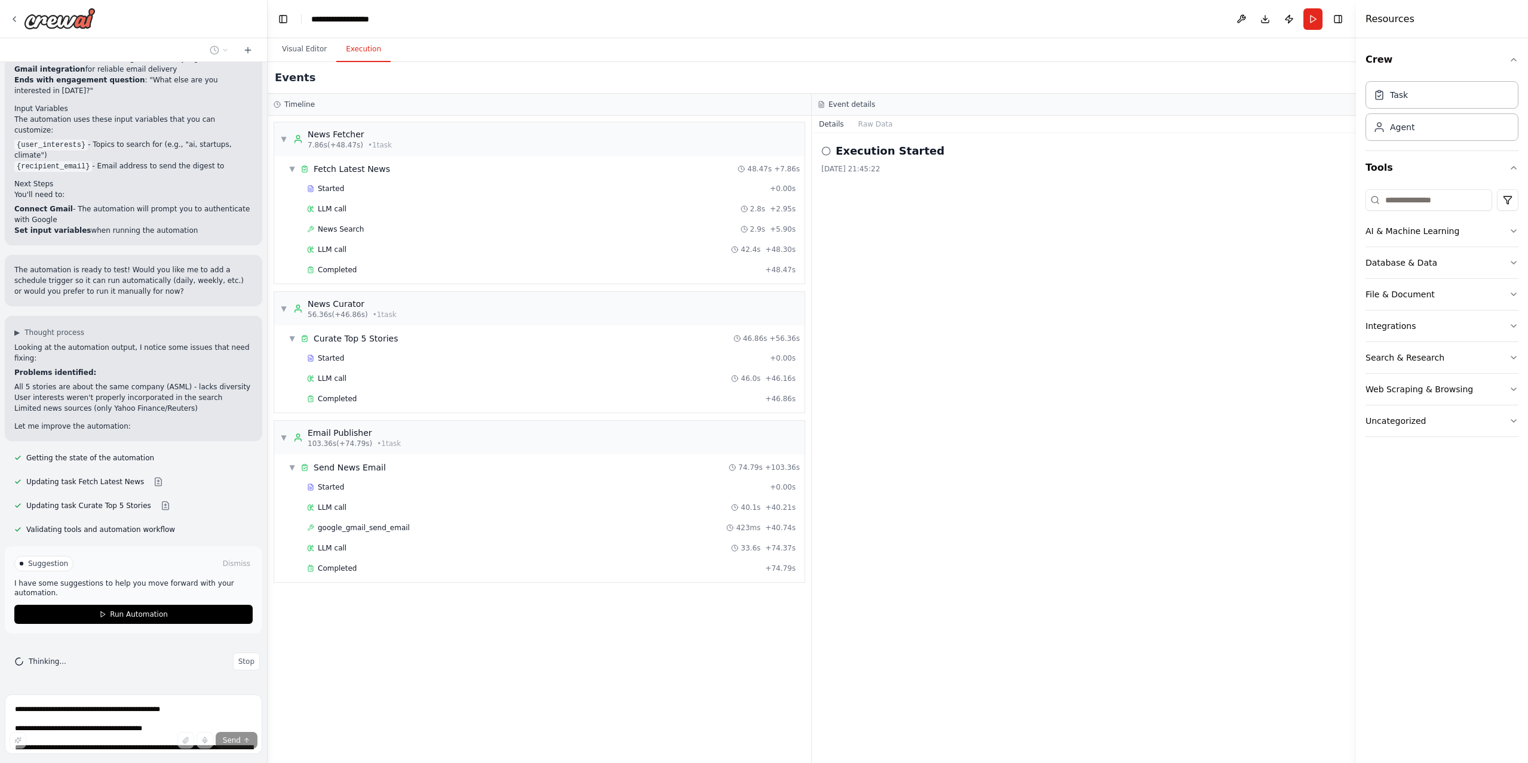 The height and width of the screenshot is (763, 1528). What do you see at coordinates (750, 468) in the screenshot?
I see `span: 74.79s` at bounding box center [750, 468].